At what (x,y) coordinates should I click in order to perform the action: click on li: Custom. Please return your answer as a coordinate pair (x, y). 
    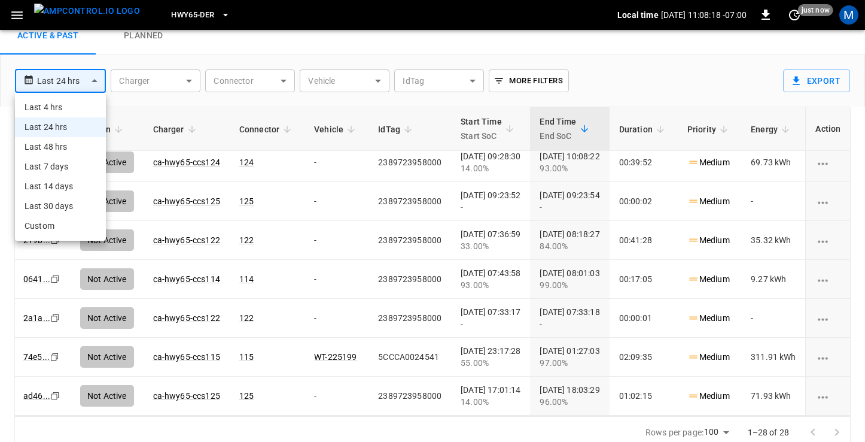
    Looking at the image, I should click on (60, 226).